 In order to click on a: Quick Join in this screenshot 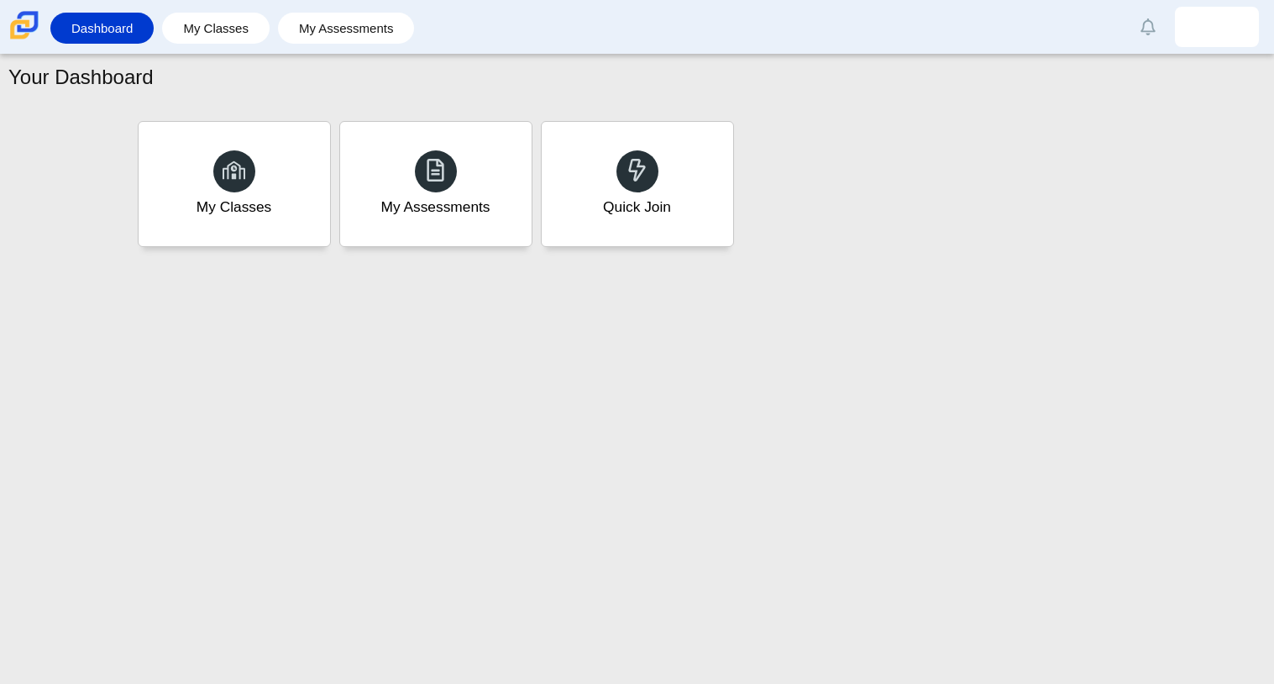, I will do `click(638, 184)`.